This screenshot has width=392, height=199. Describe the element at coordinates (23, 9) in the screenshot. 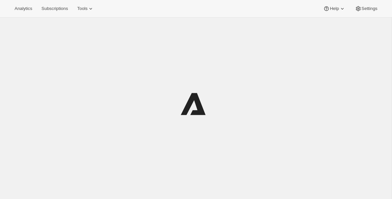

I see `span: Analytics` at that location.